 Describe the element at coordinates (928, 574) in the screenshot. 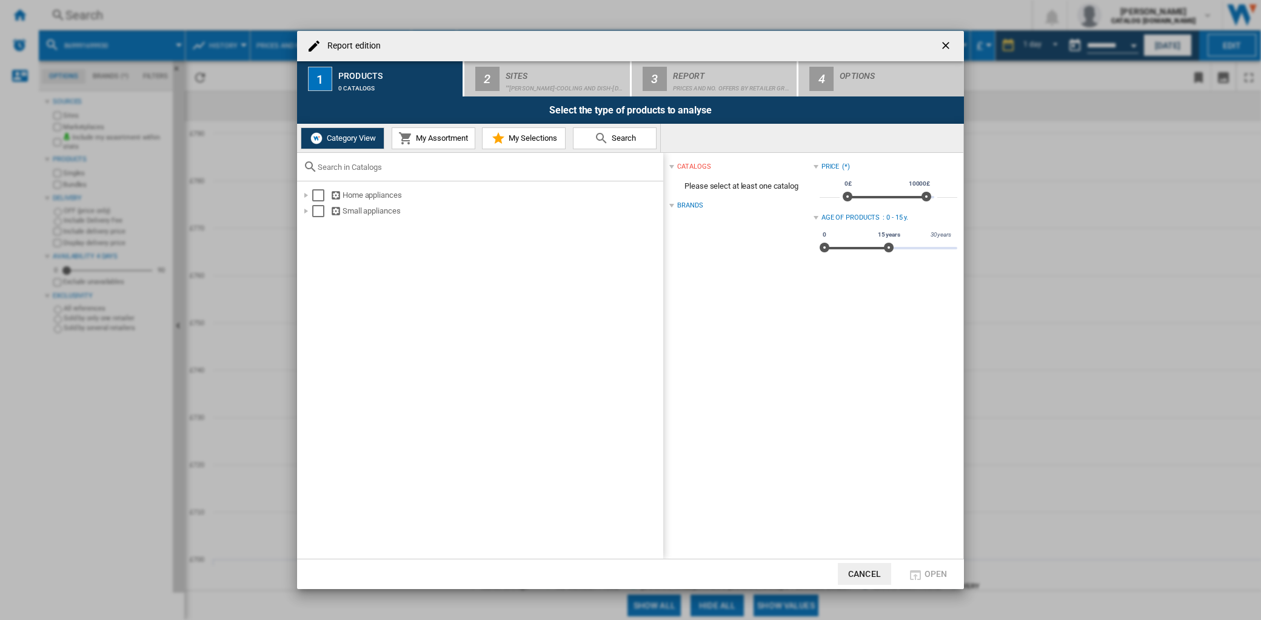

I see `button: Open` at that location.